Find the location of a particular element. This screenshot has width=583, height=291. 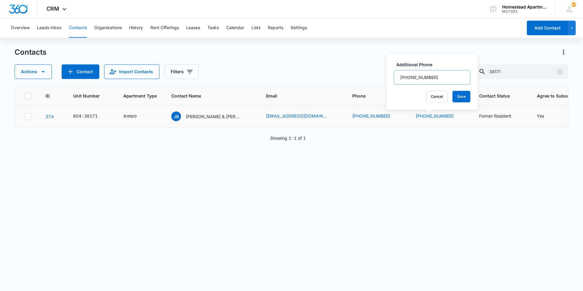

p: Showing 1-1 of 1 is located at coordinates (288, 138).